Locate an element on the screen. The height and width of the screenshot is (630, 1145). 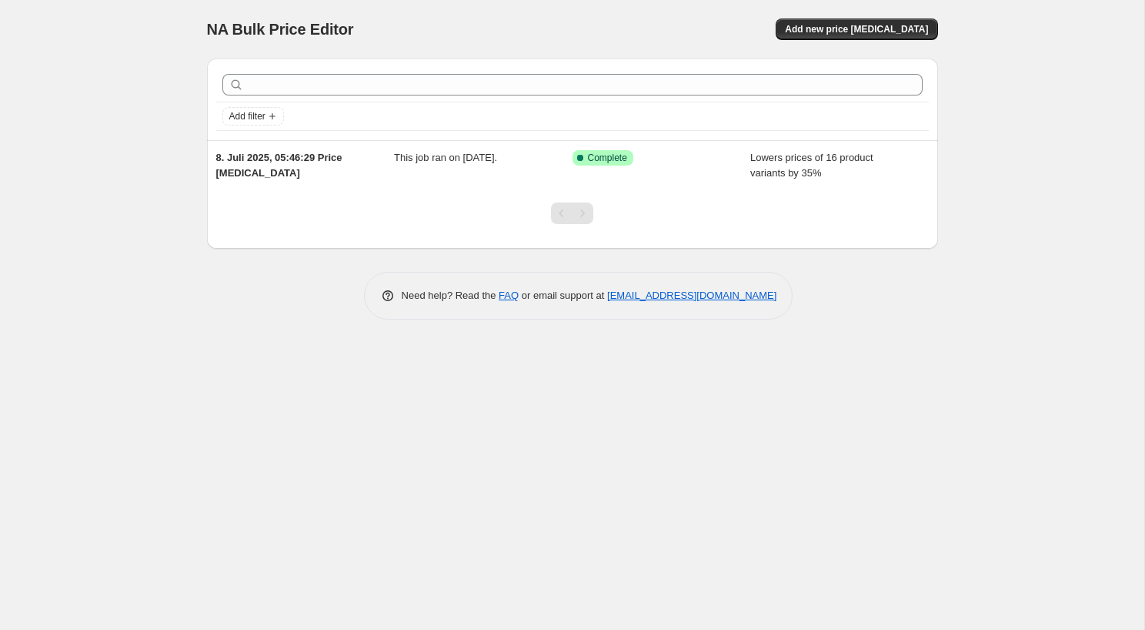
span: Lowers prices of 16 product variants by 35% is located at coordinates (812, 165).